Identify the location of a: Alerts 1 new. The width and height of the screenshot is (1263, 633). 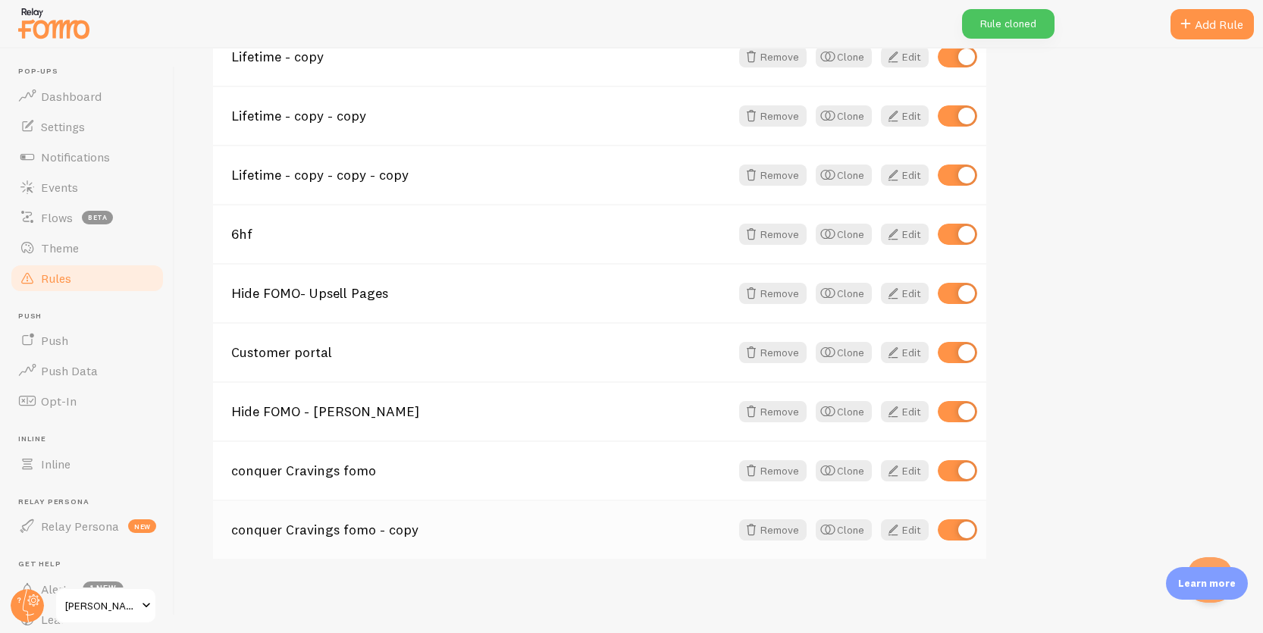
(87, 589).